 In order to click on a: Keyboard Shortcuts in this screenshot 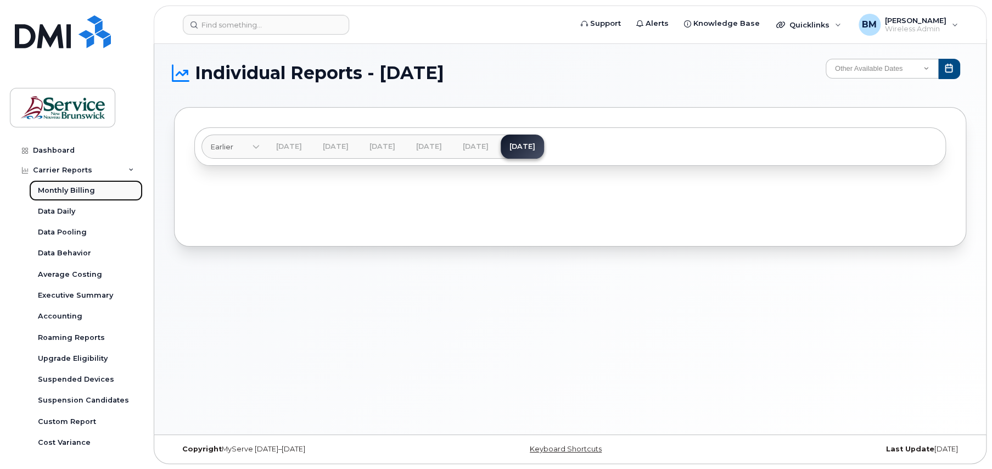, I will do `click(565, 448)`.